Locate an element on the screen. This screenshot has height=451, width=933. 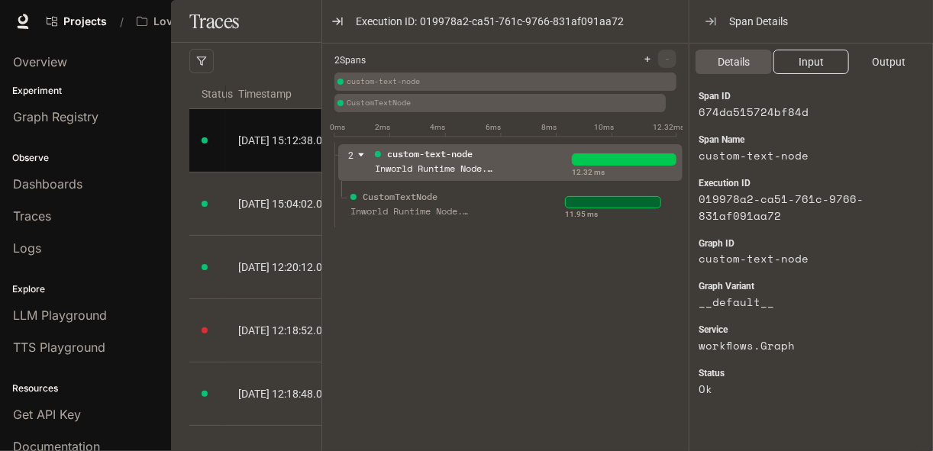
span: Graph ID is located at coordinates (716, 243).